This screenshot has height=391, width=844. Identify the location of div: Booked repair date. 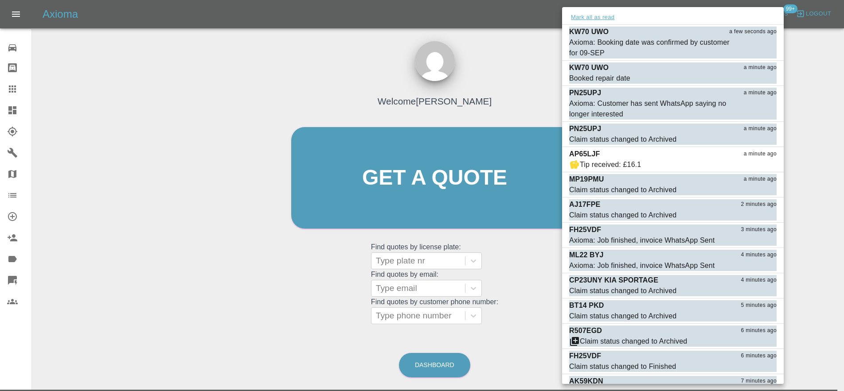
(600, 78).